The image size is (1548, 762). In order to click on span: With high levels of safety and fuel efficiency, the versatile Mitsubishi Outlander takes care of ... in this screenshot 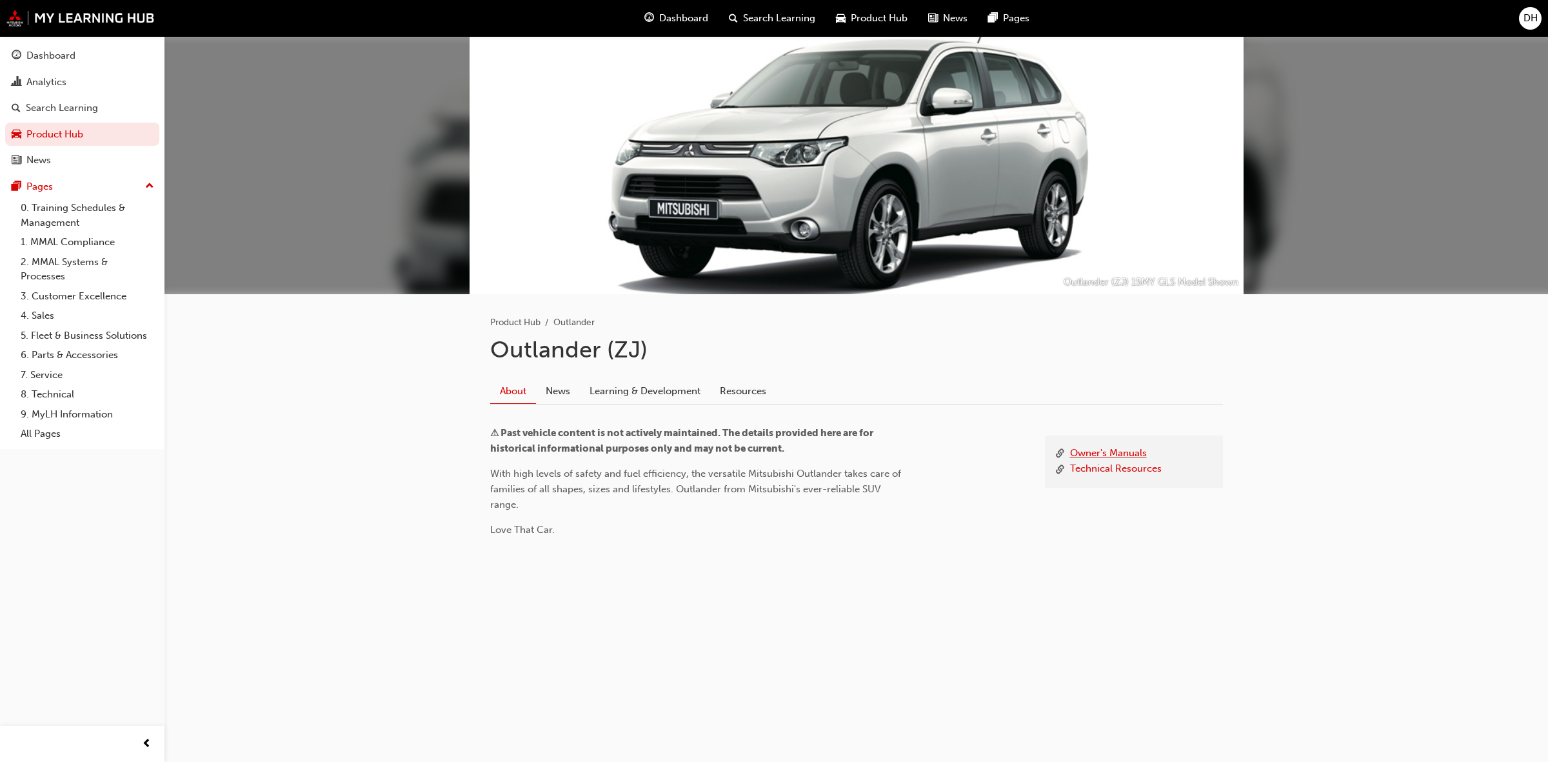, I will do `click(696, 489)`.